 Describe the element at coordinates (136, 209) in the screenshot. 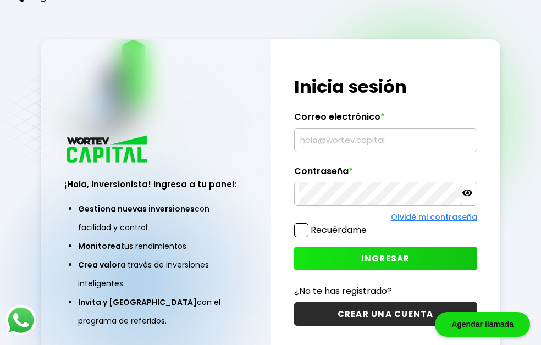

I see `span: Gestiona nuevas inversiones` at that location.